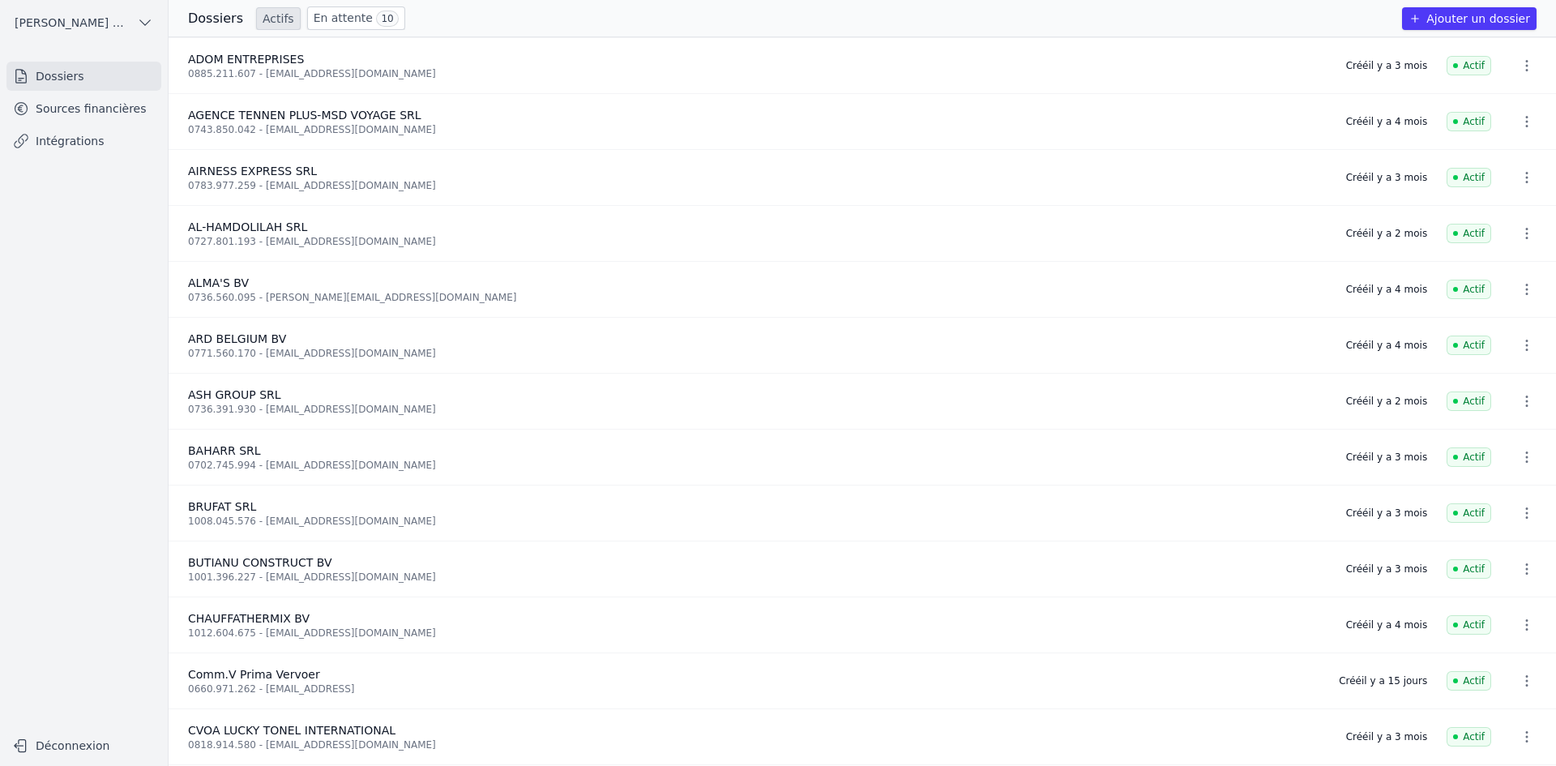 Image resolution: width=1556 pixels, height=766 pixels. I want to click on button: Ajouter un dossier, so click(1469, 19).